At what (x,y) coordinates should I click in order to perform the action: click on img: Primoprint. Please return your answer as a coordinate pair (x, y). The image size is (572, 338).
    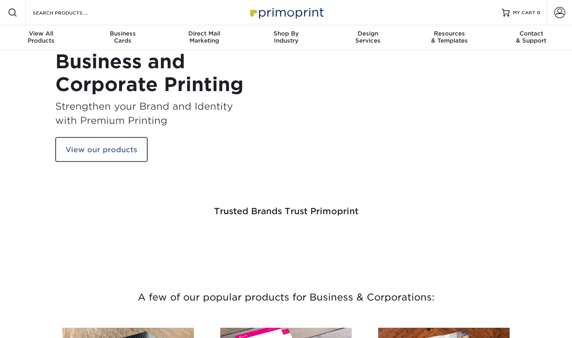
    Looking at the image, I should click on (286, 12).